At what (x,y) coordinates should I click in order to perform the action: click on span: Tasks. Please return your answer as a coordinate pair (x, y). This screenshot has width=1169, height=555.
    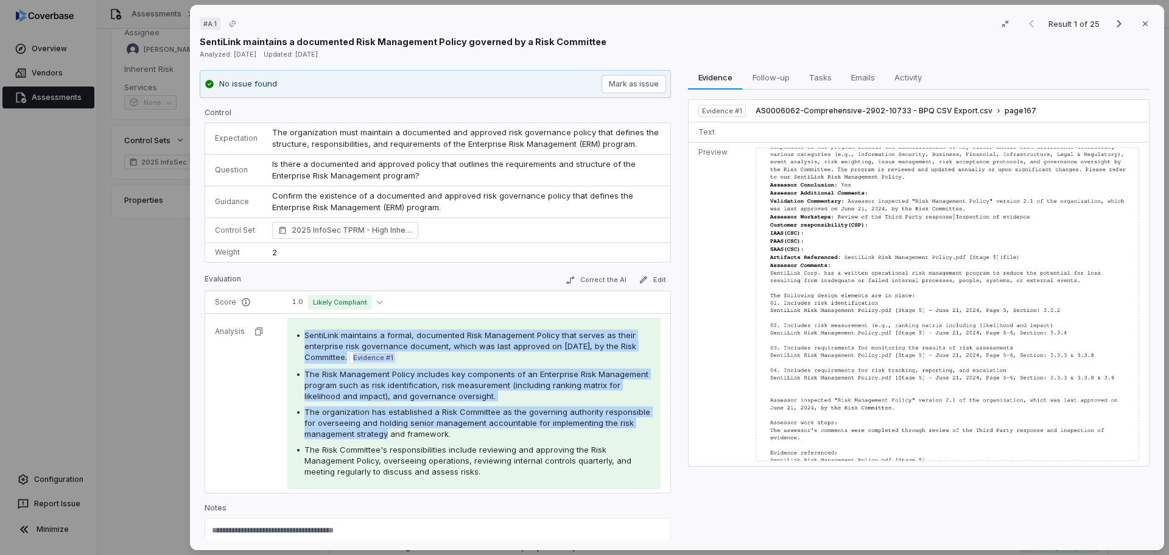
    Looking at the image, I should click on (820, 77).